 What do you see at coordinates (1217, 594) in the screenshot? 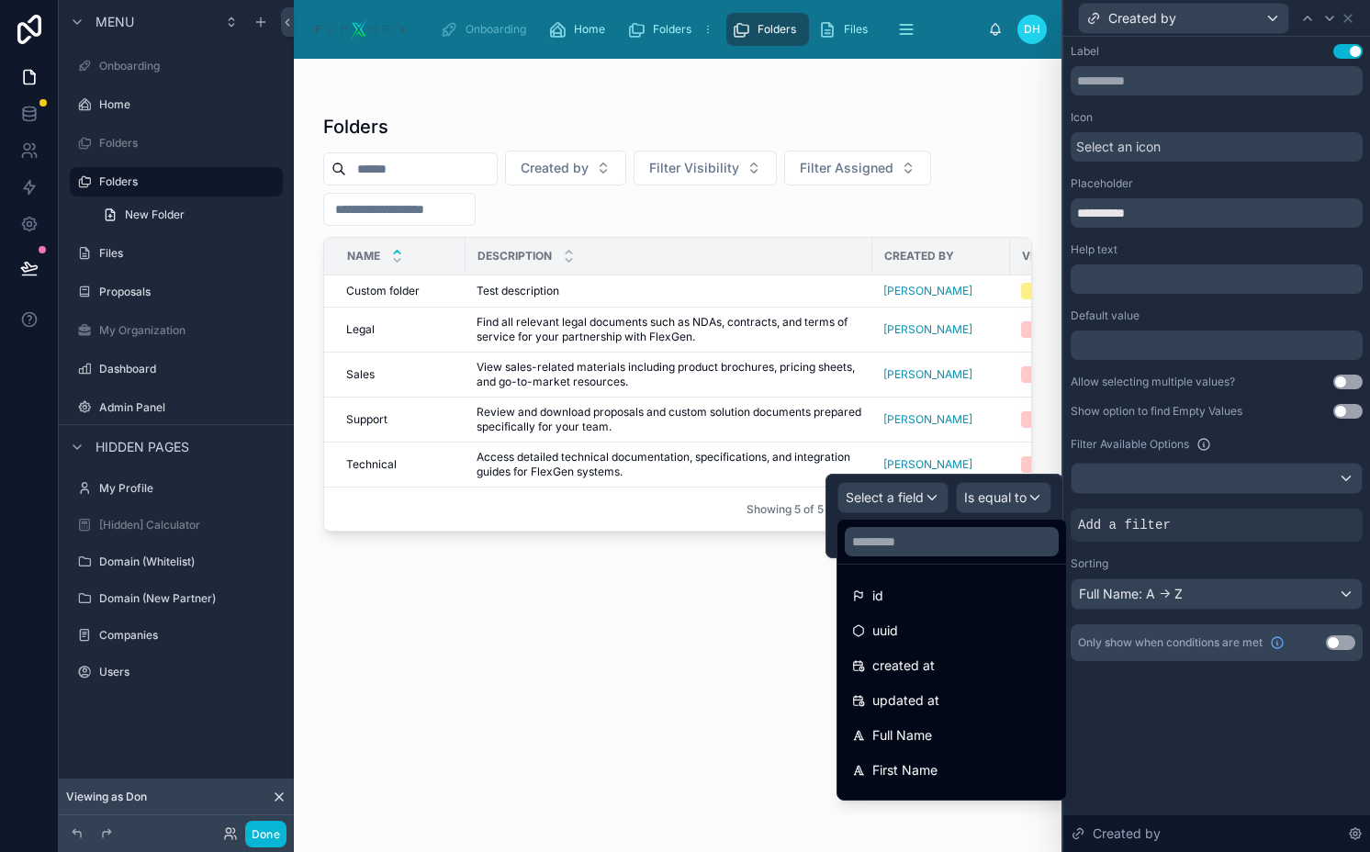
I see `button: Full Name: A -> Z` at bounding box center [1217, 594].